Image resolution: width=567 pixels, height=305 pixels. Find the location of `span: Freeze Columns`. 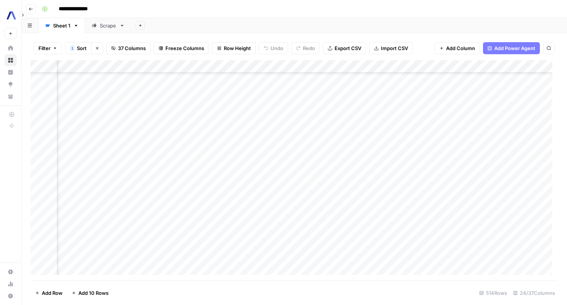

span: Freeze Columns is located at coordinates (185, 48).